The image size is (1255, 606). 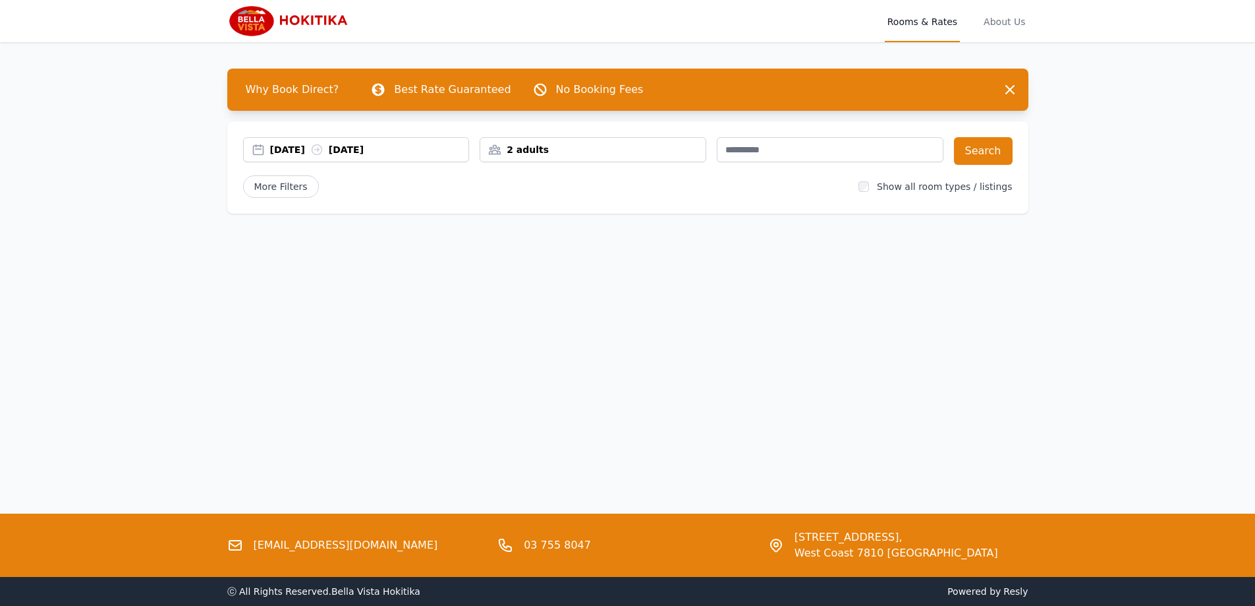 I want to click on p: Best Rate Guaranteed, so click(x=452, y=90).